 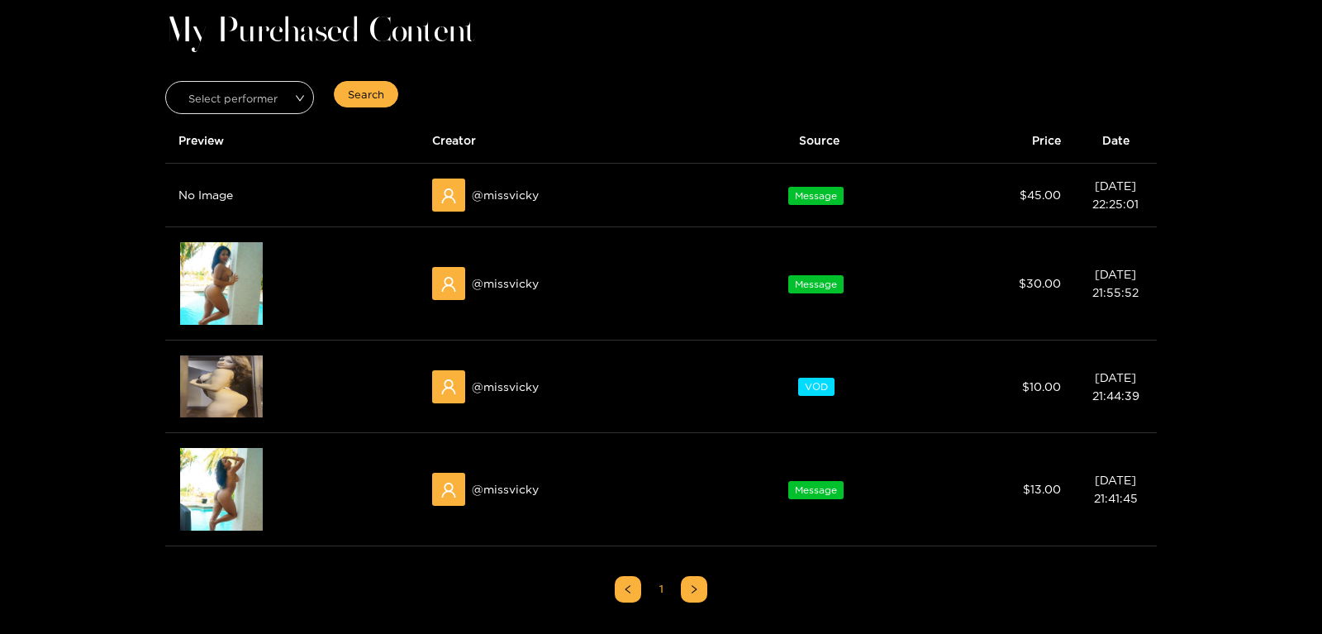 What do you see at coordinates (694, 589) in the screenshot?
I see `li: Next Page` at bounding box center [694, 589].